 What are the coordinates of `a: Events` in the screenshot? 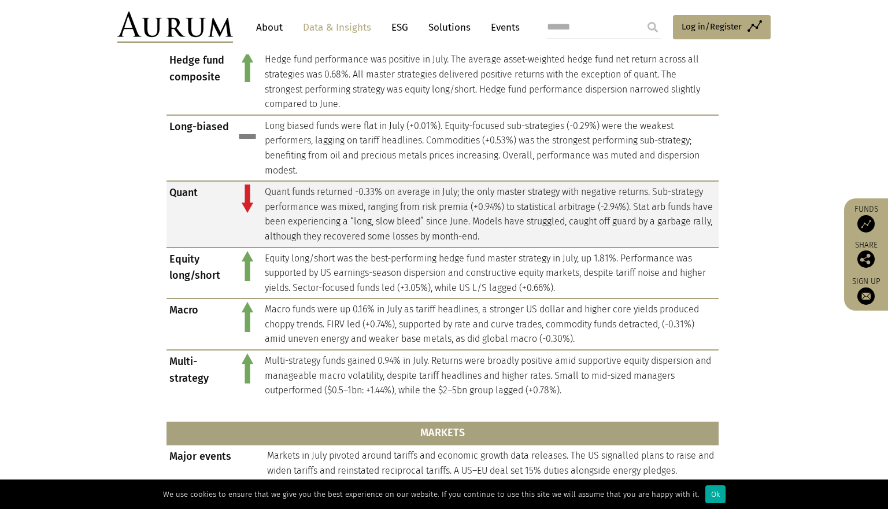 It's located at (502, 27).